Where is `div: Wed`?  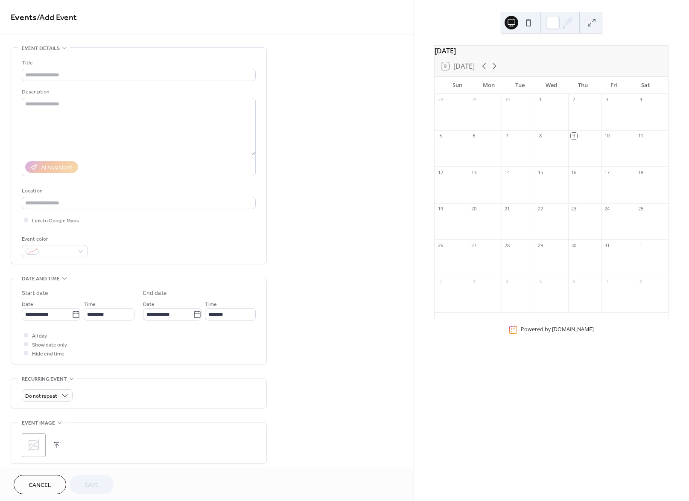
div: Wed is located at coordinates (552, 85).